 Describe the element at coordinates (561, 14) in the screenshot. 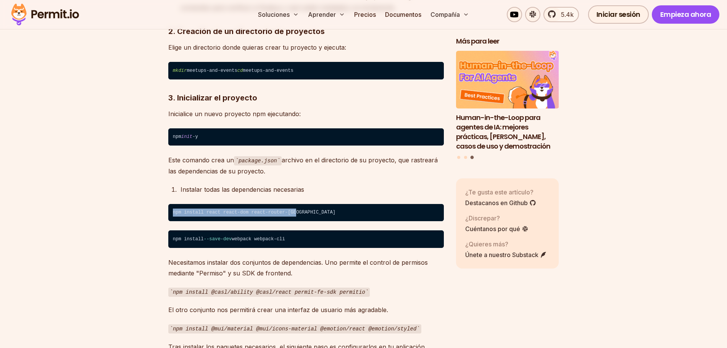

I see `a: 5.4k` at that location.